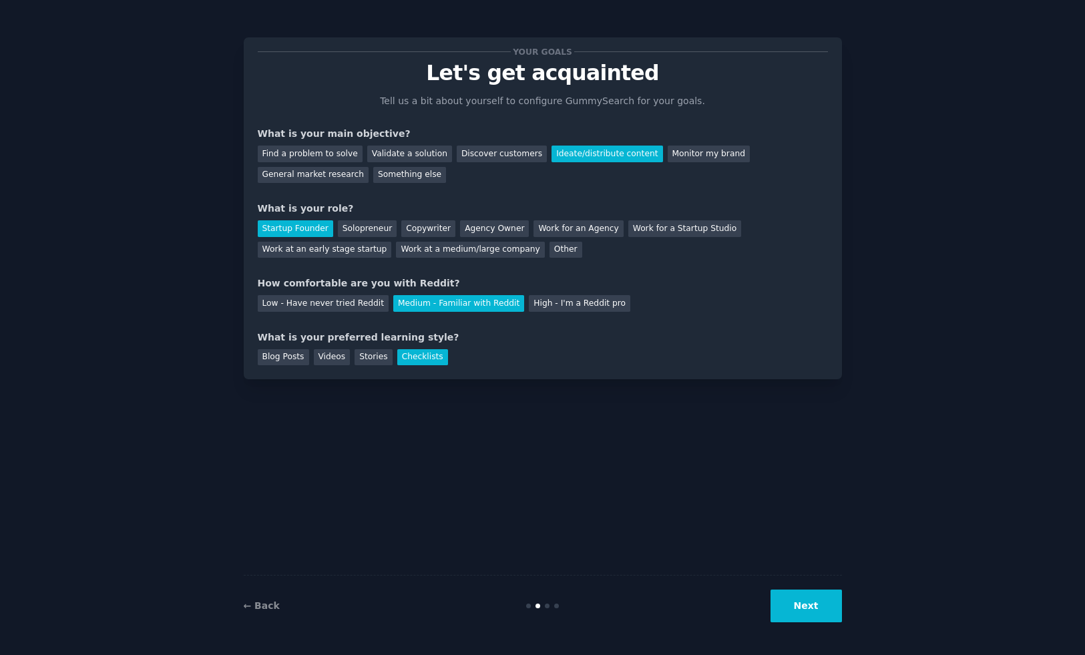 This screenshot has width=1085, height=655. Describe the element at coordinates (310, 154) in the screenshot. I see `div: Find a problem to solve` at that location.